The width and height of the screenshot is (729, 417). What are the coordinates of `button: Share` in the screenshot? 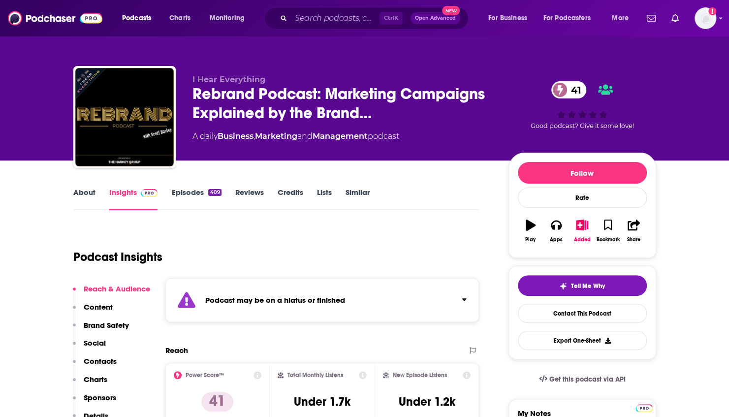 It's located at (633, 231).